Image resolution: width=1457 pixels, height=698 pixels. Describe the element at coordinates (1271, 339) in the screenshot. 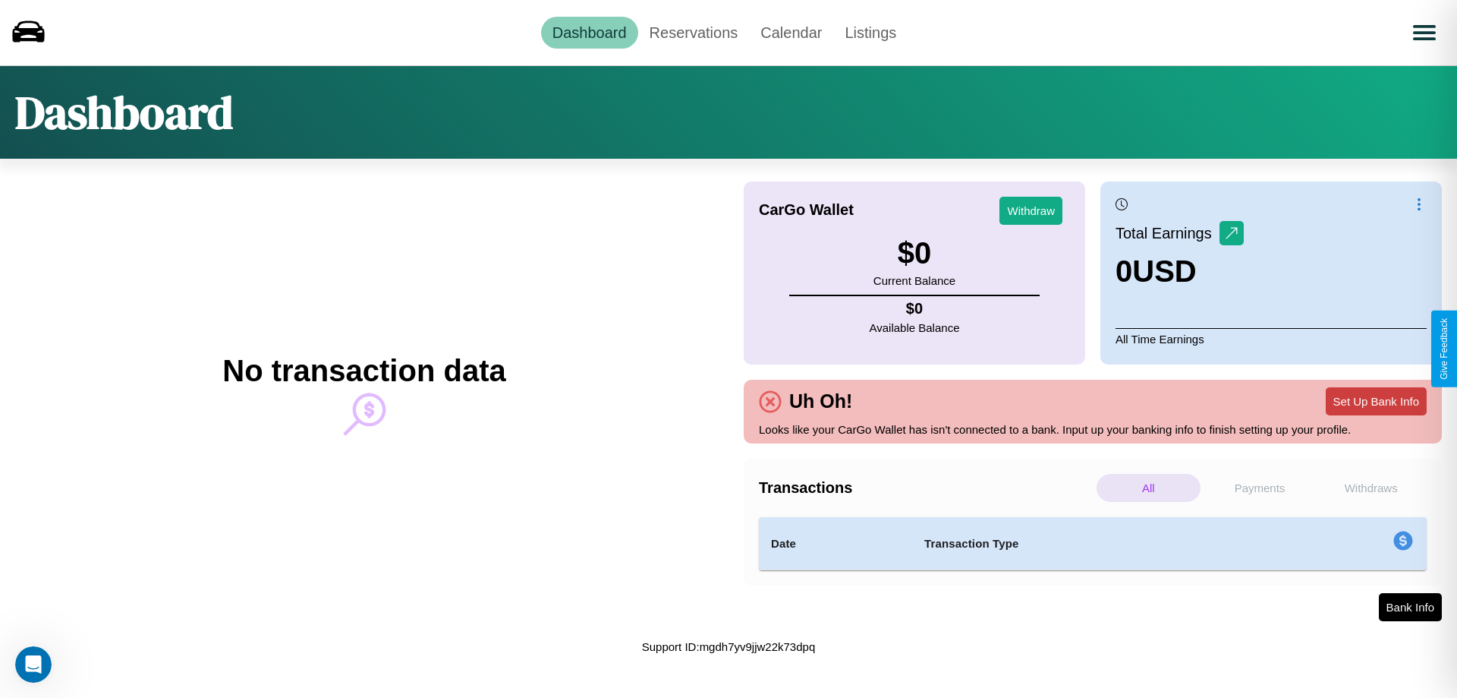

I see `p: All Time Earnings` at that location.